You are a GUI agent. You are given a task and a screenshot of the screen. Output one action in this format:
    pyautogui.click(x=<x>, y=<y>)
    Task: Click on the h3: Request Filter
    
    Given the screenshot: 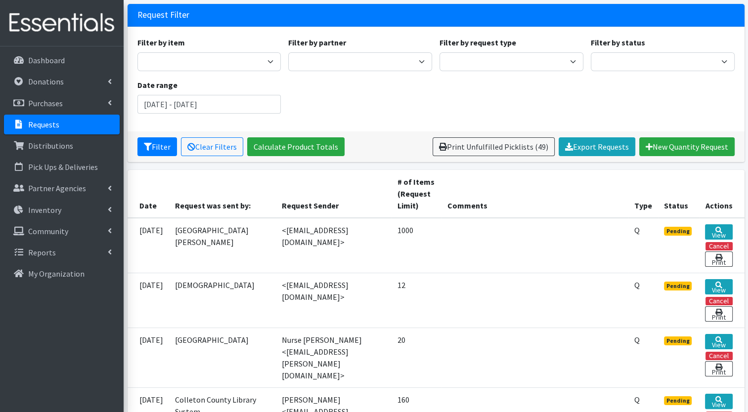 What is the action you would take?
    pyautogui.click(x=163, y=15)
    